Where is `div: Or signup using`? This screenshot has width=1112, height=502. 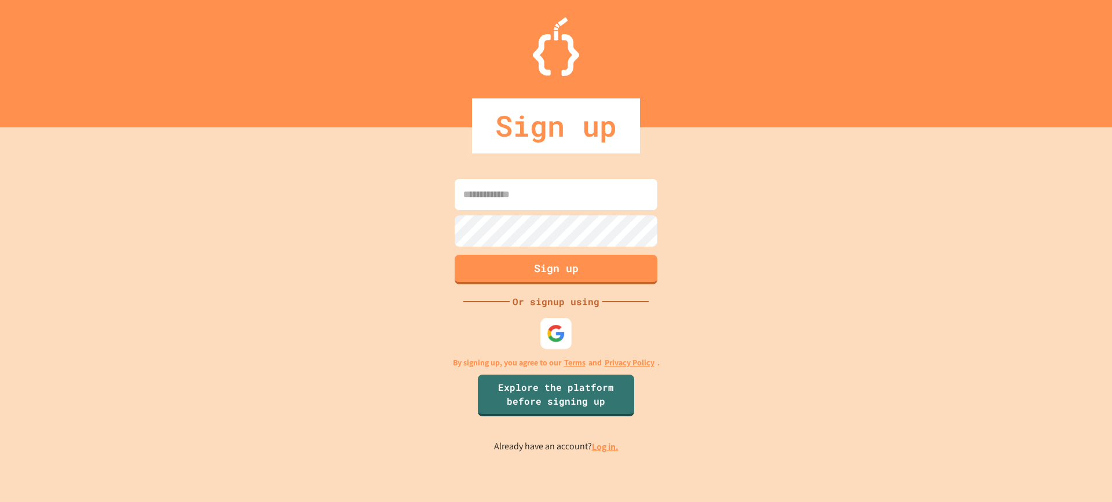 div: Or signup using is located at coordinates (556, 302).